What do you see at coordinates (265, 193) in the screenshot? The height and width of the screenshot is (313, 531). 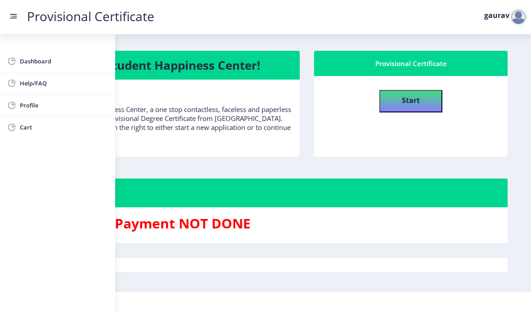 I see `h4: Process` at bounding box center [265, 193].